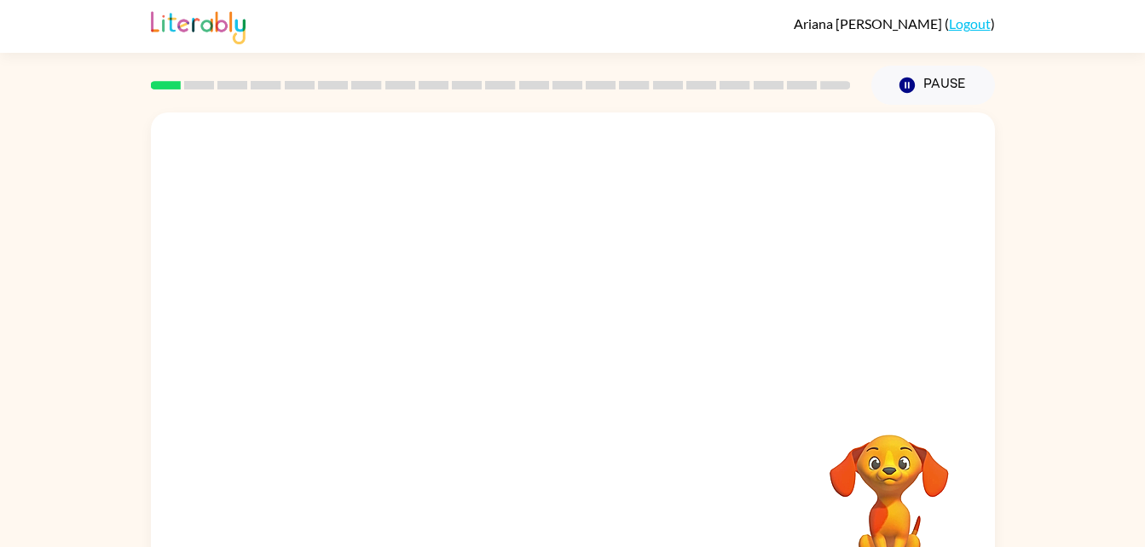  What do you see at coordinates (198, 26) in the screenshot?
I see `img: Literably` at bounding box center [198, 26].